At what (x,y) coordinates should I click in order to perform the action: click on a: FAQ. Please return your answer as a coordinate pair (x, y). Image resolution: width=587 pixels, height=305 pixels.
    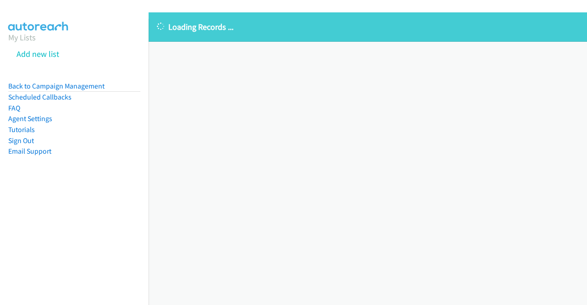
    Looking at the image, I should click on (14, 108).